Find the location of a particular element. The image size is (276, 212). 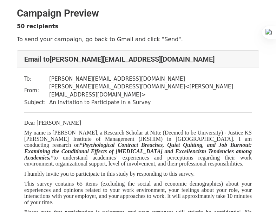

td: Subject: is located at coordinates (37, 102).